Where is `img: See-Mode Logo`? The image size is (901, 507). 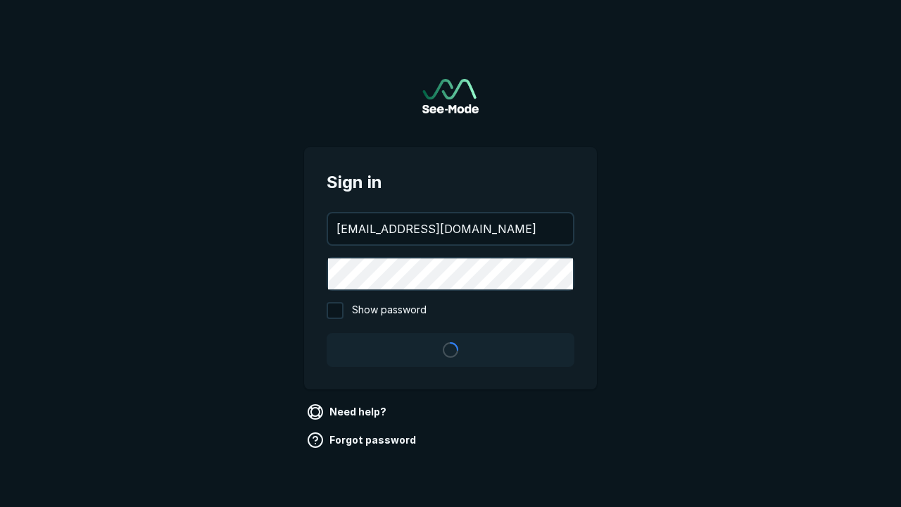 img: See-Mode Logo is located at coordinates (450, 96).